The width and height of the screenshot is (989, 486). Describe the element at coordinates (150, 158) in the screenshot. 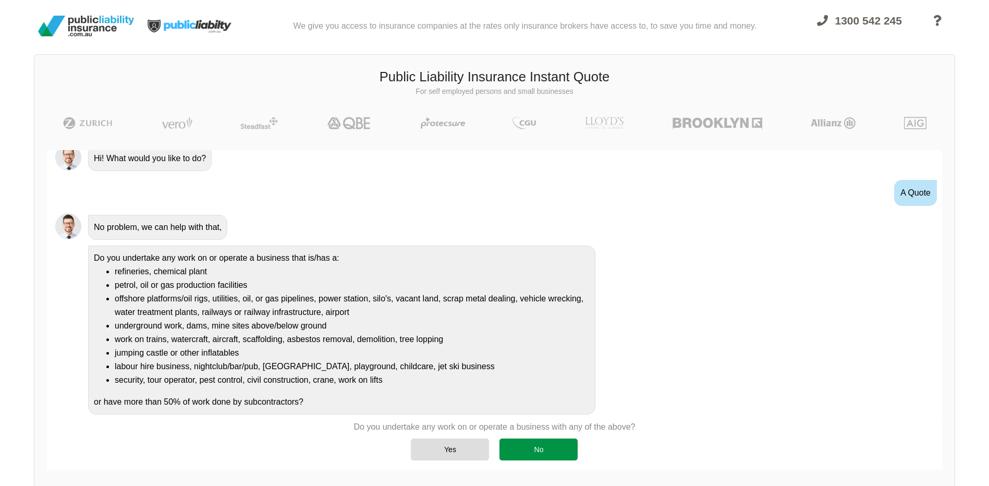

I see `div: Hi! What would you like to do?` at that location.